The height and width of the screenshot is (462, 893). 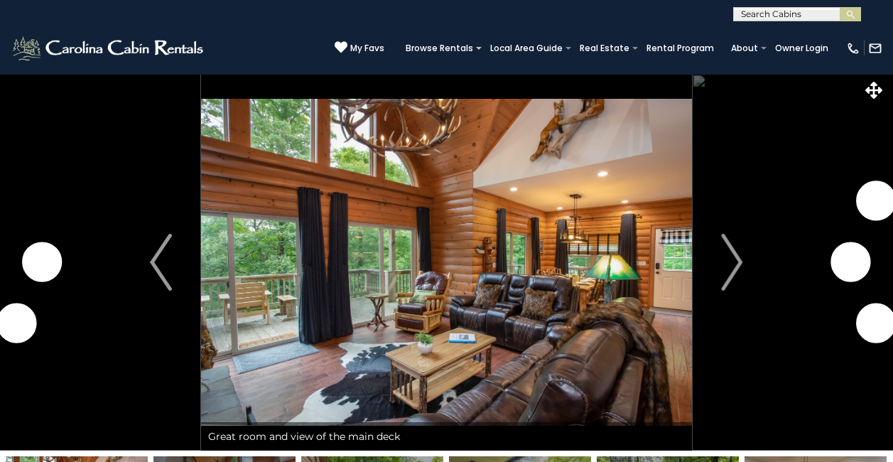 I want to click on span: My Favs, so click(x=367, y=48).